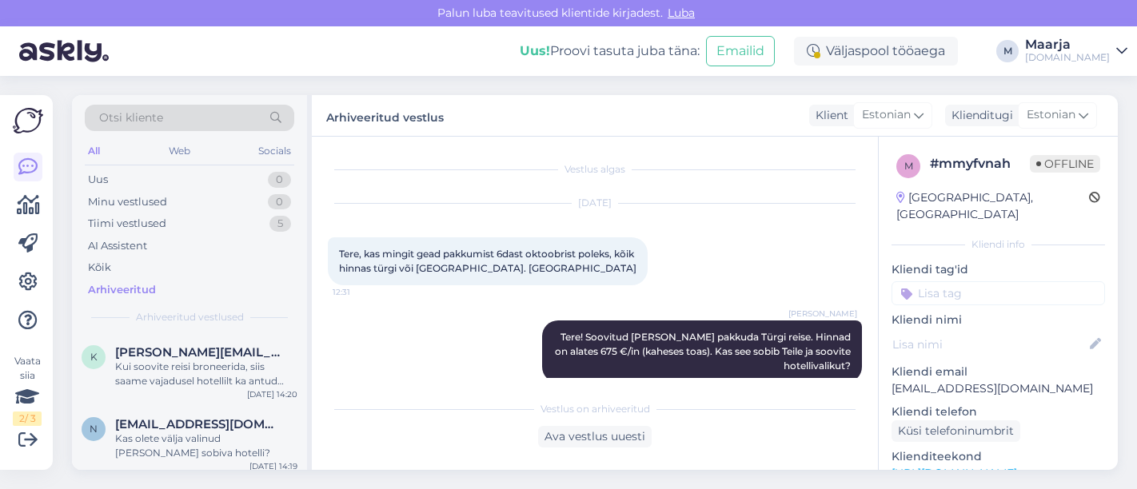 The width and height of the screenshot is (1137, 489). What do you see at coordinates (118, 246) in the screenshot?
I see `div: AI Assistent` at bounding box center [118, 246].